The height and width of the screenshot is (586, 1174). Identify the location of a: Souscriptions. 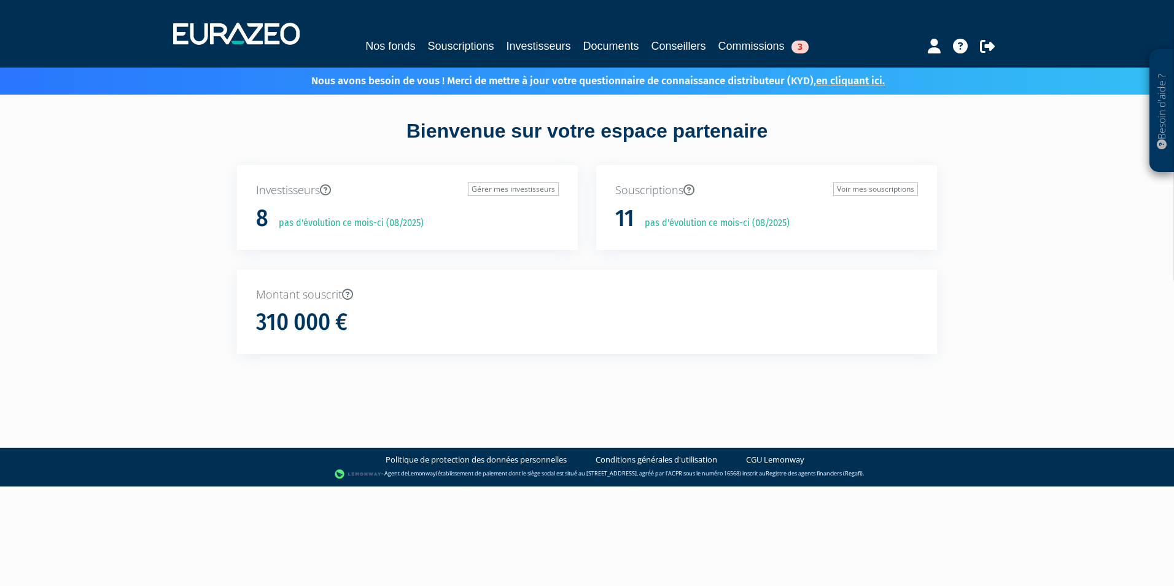
(460, 46).